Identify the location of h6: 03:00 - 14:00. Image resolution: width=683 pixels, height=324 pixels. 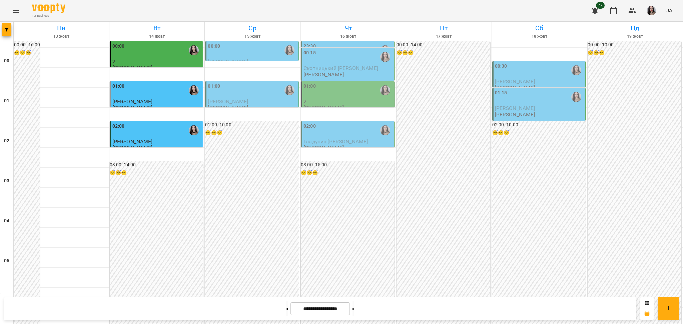
(156, 165).